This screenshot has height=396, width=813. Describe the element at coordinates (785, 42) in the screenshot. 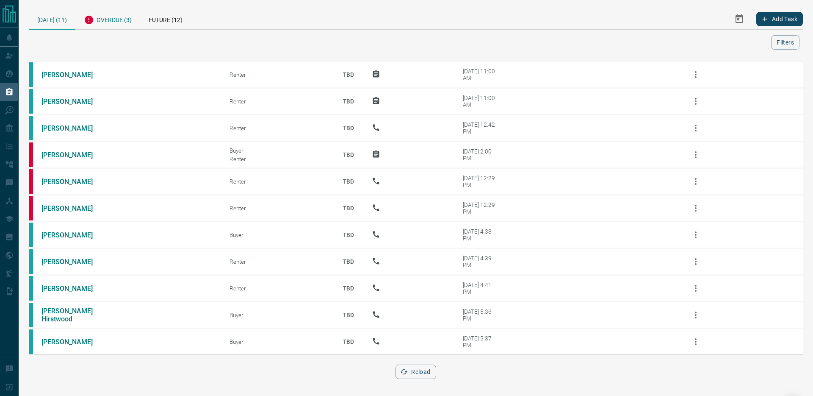

I see `button: Filters` at that location.